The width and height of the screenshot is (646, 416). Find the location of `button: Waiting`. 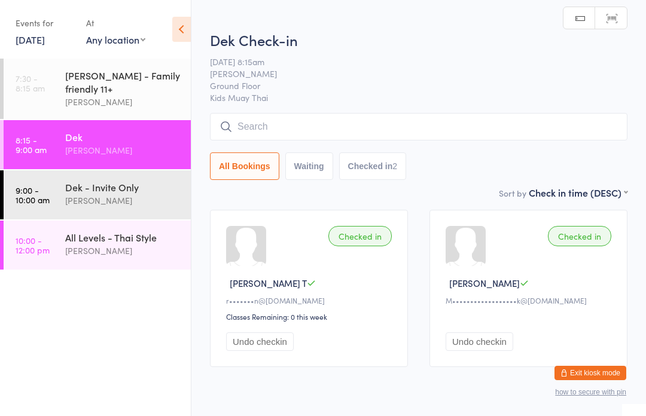

button: Waiting is located at coordinates (309, 166).